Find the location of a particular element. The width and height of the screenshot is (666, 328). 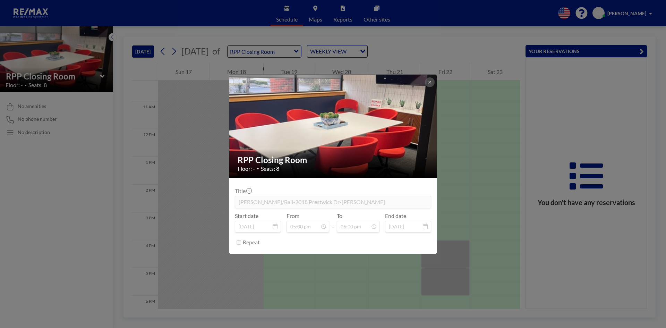

h2: RPP Closing Room is located at coordinates (333, 160).